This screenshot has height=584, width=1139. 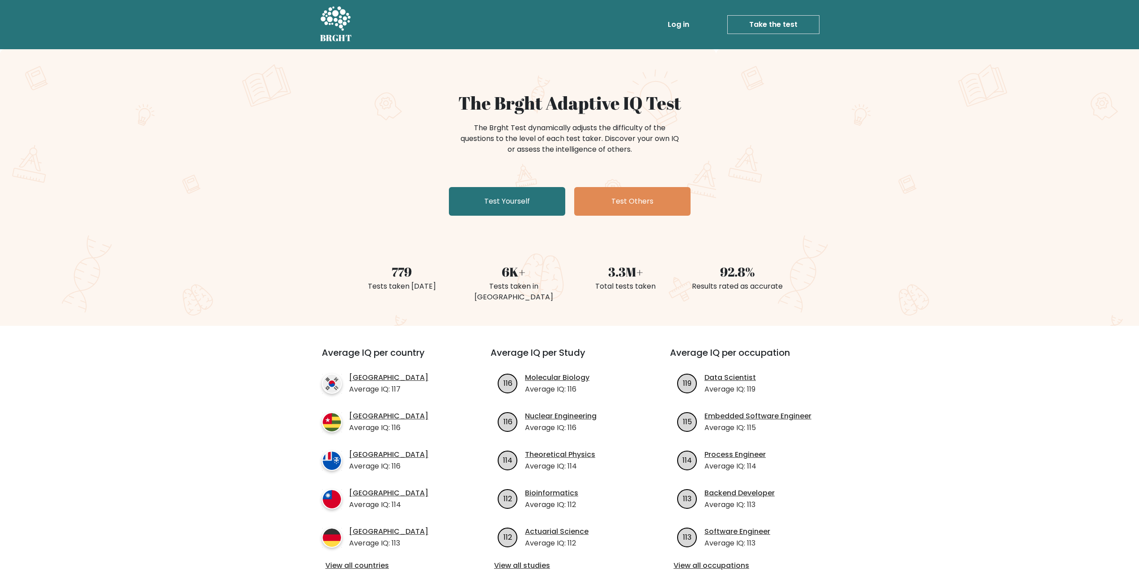 I want to click on text: 115, so click(x=687, y=421).